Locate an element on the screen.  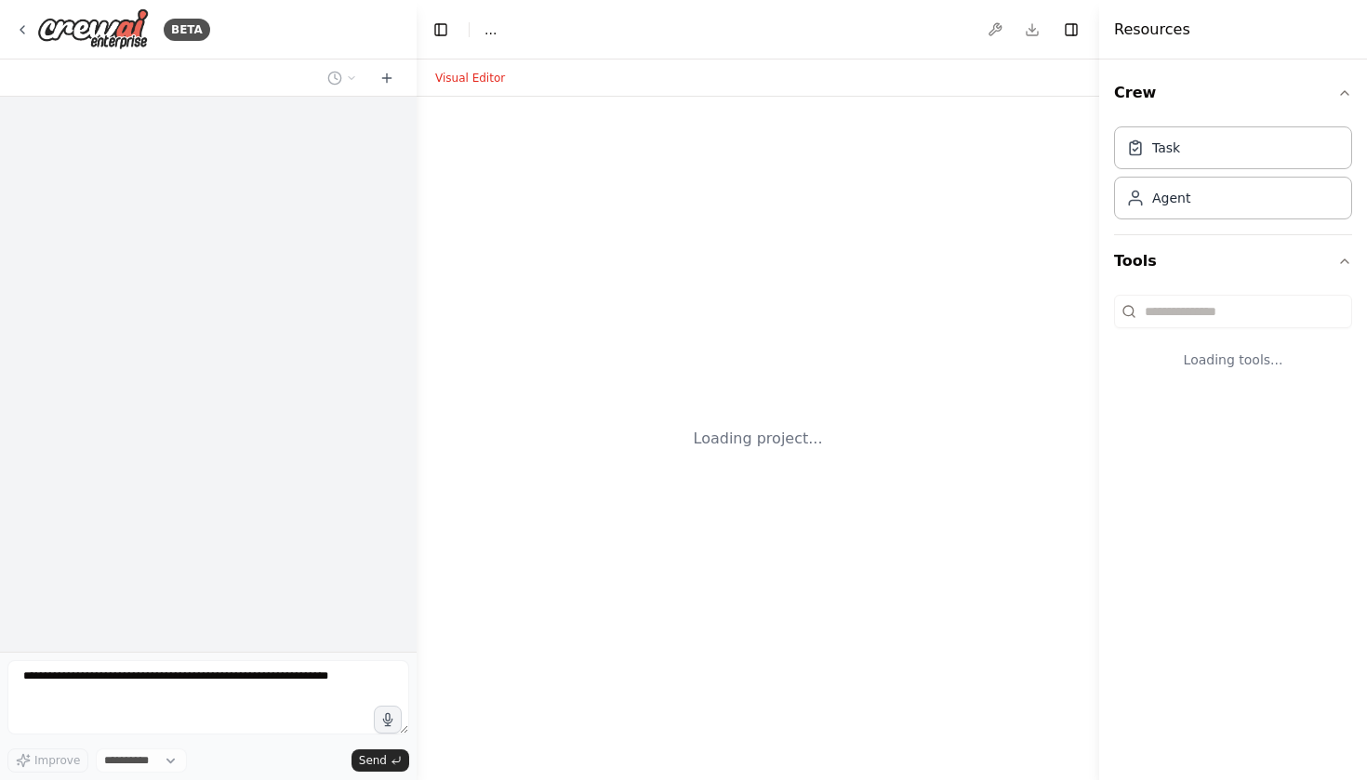
button: Hide right sidebar is located at coordinates (1072, 30).